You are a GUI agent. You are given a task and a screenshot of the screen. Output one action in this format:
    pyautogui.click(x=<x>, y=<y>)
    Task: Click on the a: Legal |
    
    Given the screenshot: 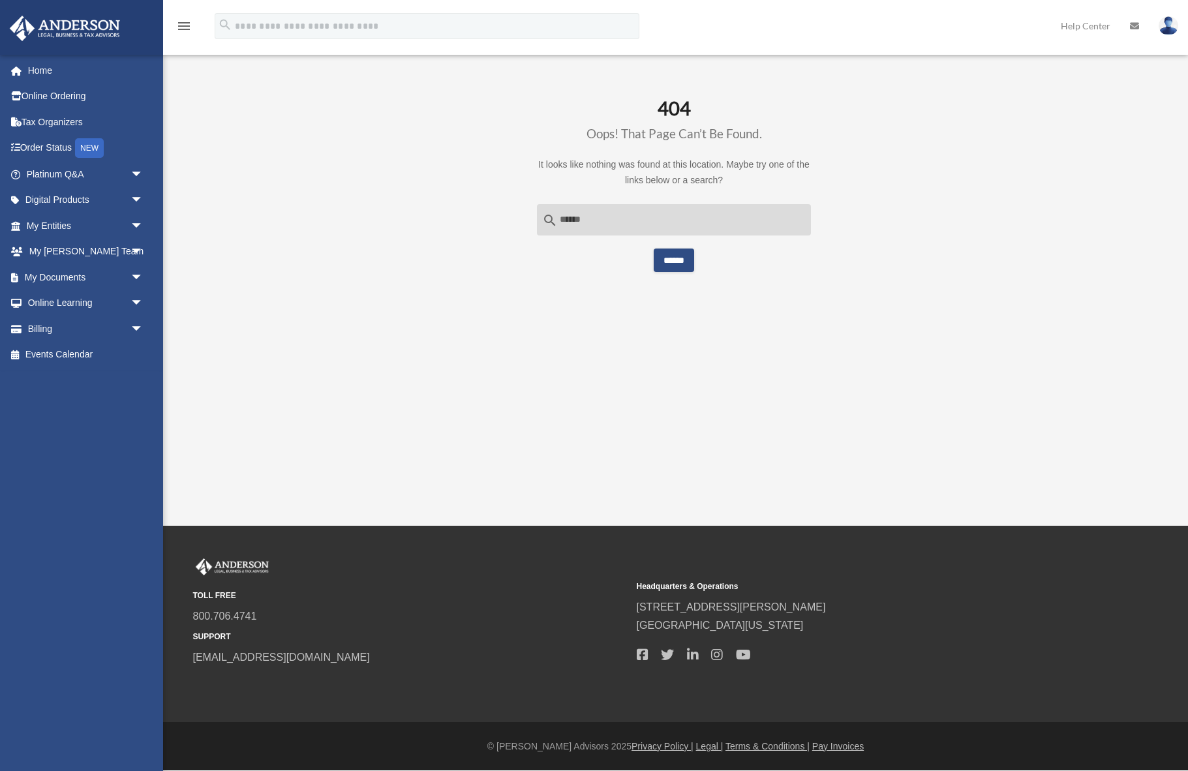 What is the action you would take?
    pyautogui.click(x=710, y=747)
    